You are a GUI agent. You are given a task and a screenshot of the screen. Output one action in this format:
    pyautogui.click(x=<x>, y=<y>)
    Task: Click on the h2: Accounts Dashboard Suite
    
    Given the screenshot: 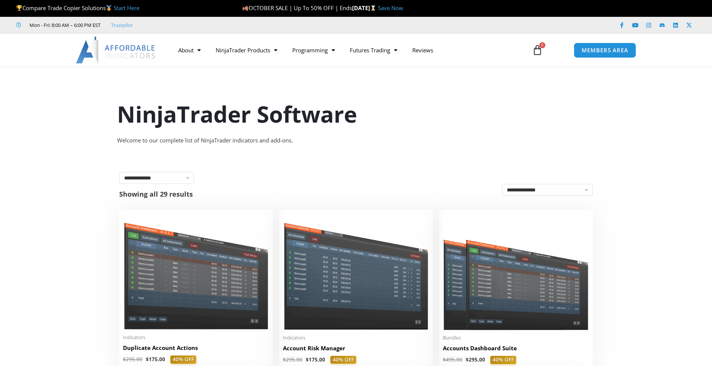 What is the action you would take?
    pyautogui.click(x=516, y=348)
    